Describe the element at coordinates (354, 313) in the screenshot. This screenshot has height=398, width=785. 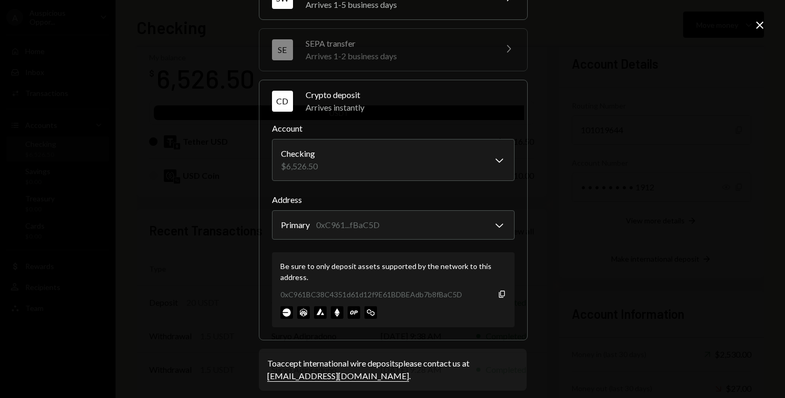
I see `img: optimism-mainnet` at that location.